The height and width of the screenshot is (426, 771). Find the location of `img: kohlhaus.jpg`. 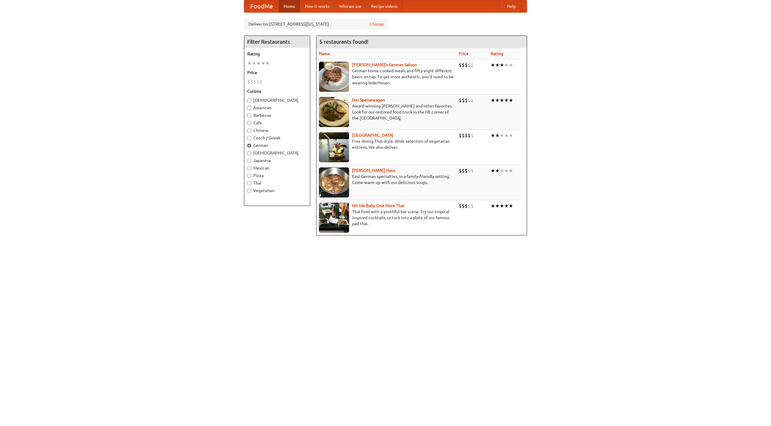

img: kohlhaus.jpg is located at coordinates (334, 183).